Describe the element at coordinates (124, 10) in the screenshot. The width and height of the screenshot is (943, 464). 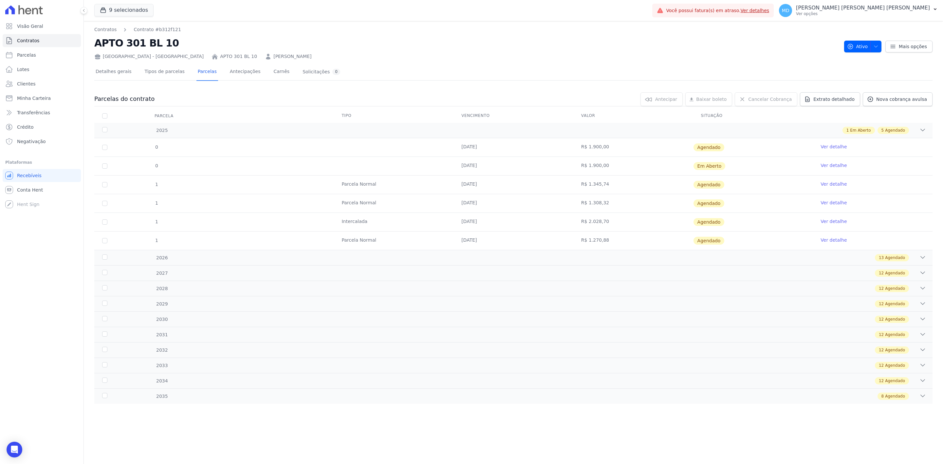
I see `button: 9 selecionados` at that location.